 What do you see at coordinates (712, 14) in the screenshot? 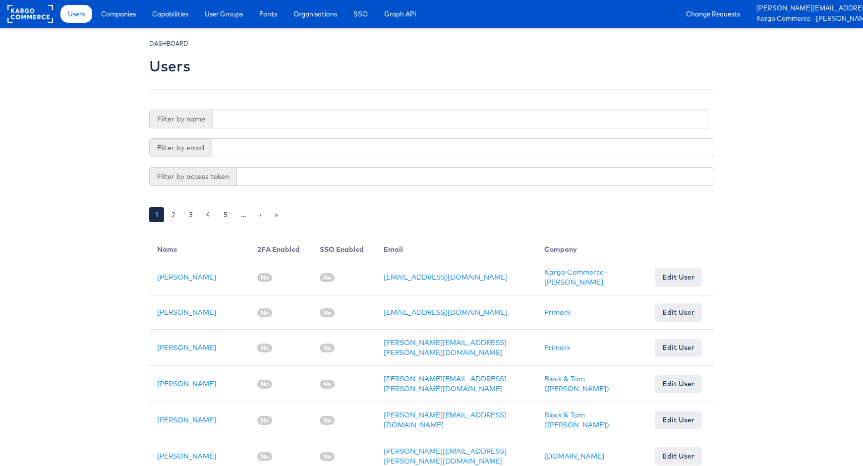
I see `a: Change Requests` at bounding box center [712, 14].